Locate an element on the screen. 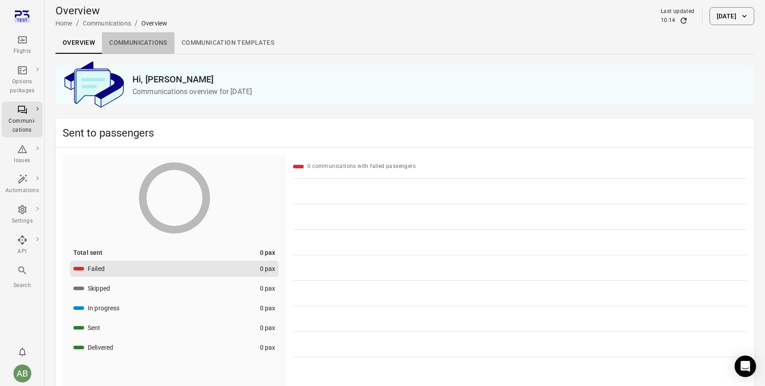  div: Automations is located at coordinates (22, 191).